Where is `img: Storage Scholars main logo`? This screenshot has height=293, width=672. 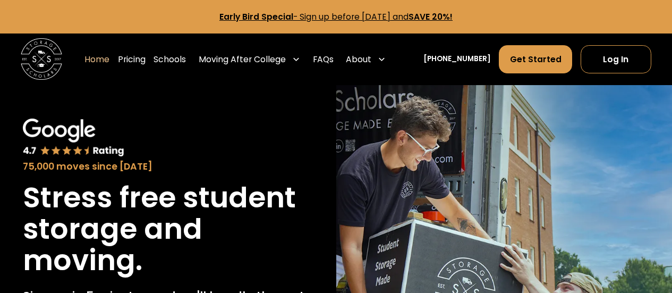 img: Storage Scholars main logo is located at coordinates (41, 59).